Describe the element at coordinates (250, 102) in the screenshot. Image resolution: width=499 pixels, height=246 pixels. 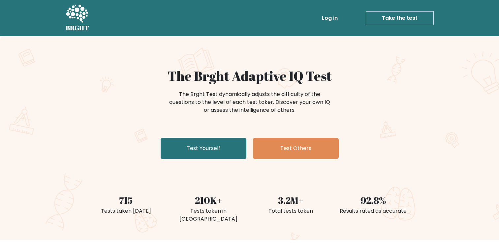
I see `div: The Brght Test dynamically adjusts the difficulty of the questions to the level of each test take...` at that location.